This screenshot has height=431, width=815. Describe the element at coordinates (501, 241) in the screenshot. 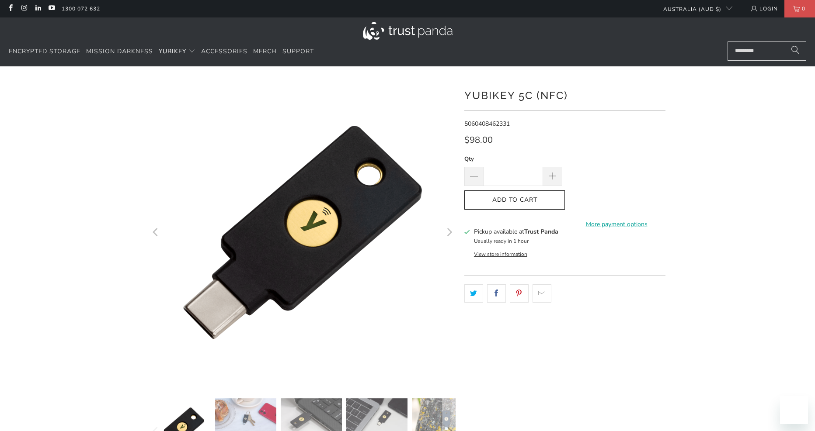

I see `small: Usually ready in 1 hour` at that location.